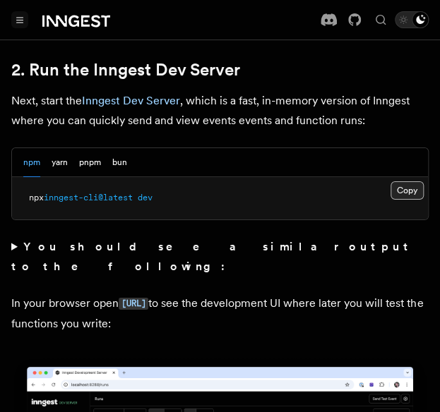 Image resolution: width=440 pixels, height=412 pixels. I want to click on summary: You should see a similar output to the following:, so click(220, 257).